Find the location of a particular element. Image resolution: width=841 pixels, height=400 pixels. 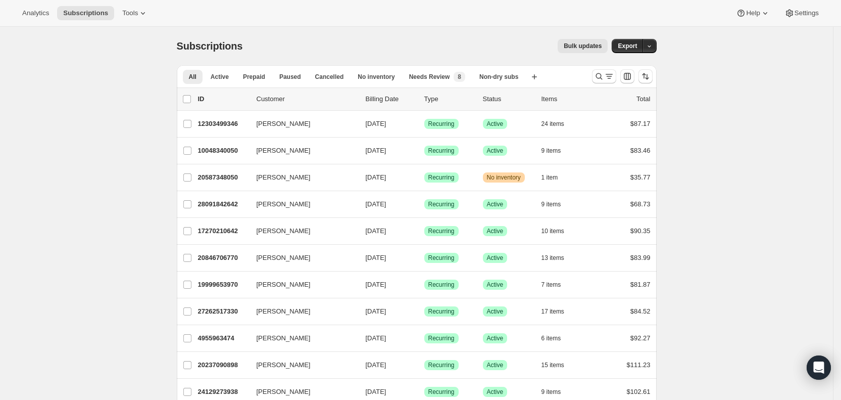

button: 6 items is located at coordinates (557, 338).